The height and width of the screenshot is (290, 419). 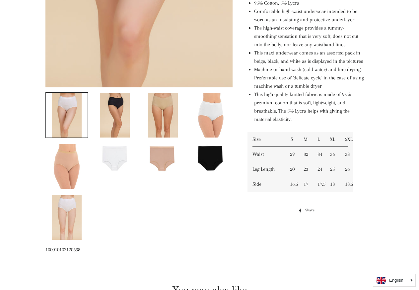 What do you see at coordinates (347, 184) in the screenshot?
I see `td: 18.5` at bounding box center [347, 184].